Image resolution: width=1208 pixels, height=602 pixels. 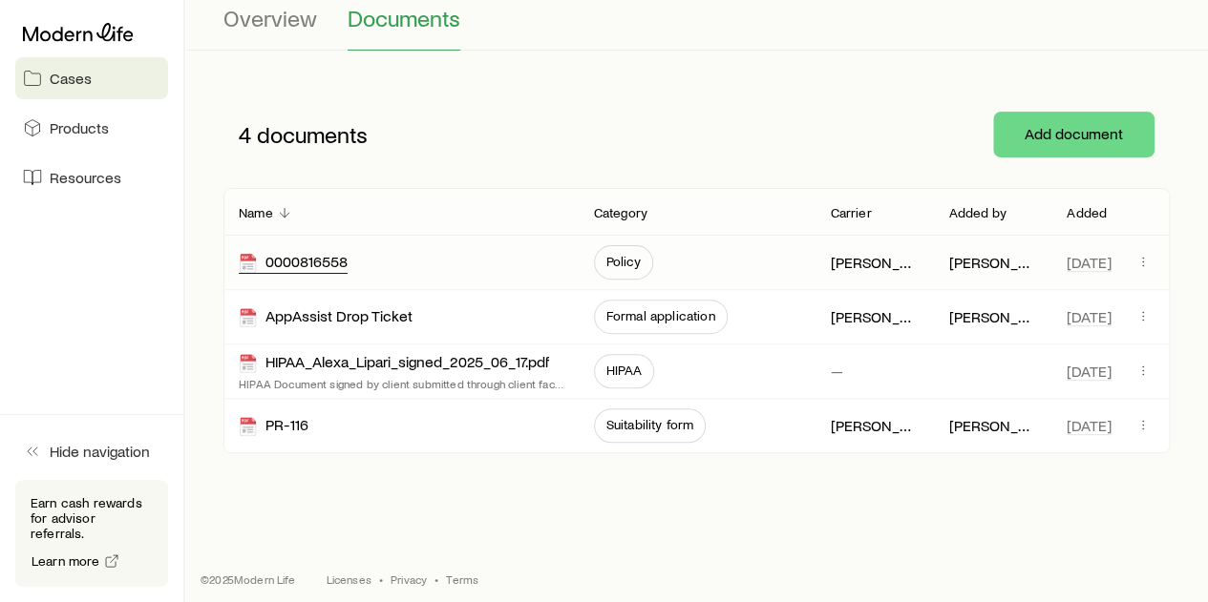 What do you see at coordinates (66, 561) in the screenshot?
I see `span: Learn more` at bounding box center [66, 561].